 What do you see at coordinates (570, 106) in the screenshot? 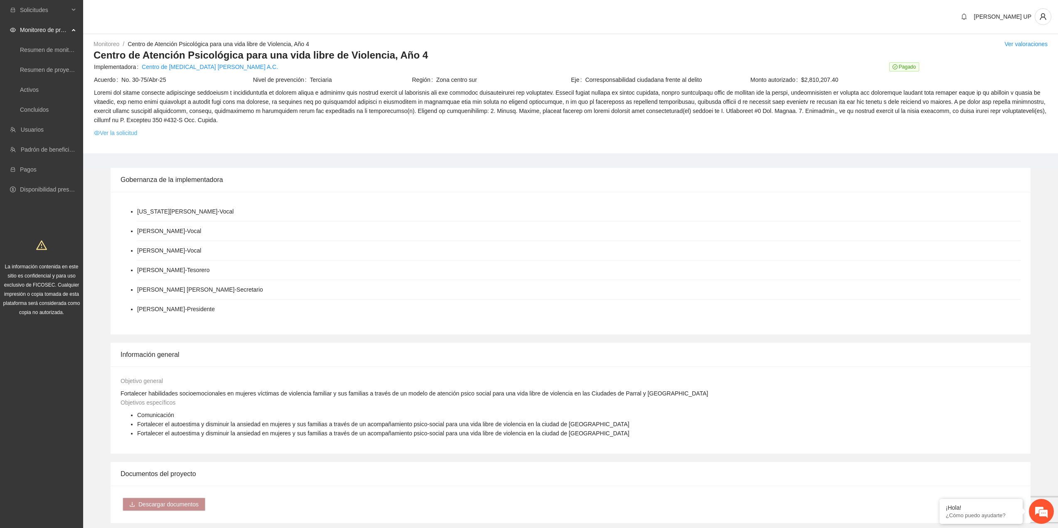
I see `span: Loremi dol sitame consecte adipiscinge seddoeiusm t incididuntutla et dolorem aliqua e adminimv q...` at bounding box center [570, 106].